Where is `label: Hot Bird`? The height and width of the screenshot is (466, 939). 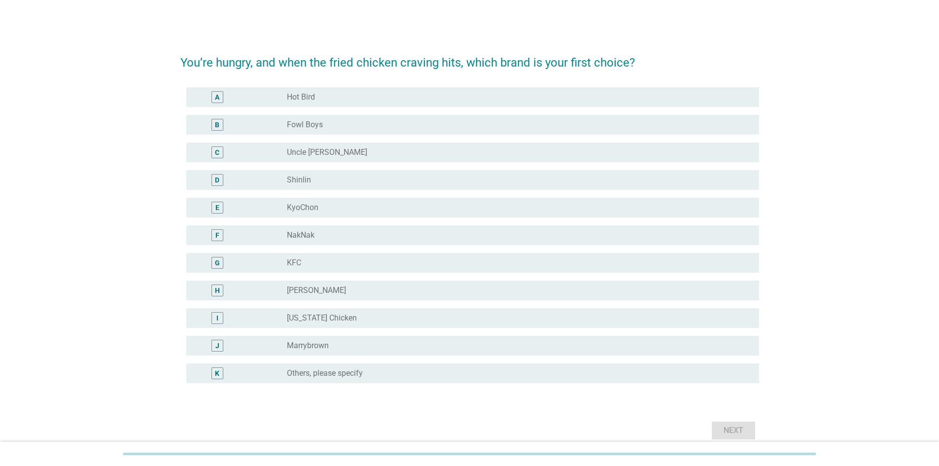
label: Hot Bird is located at coordinates (301, 97).